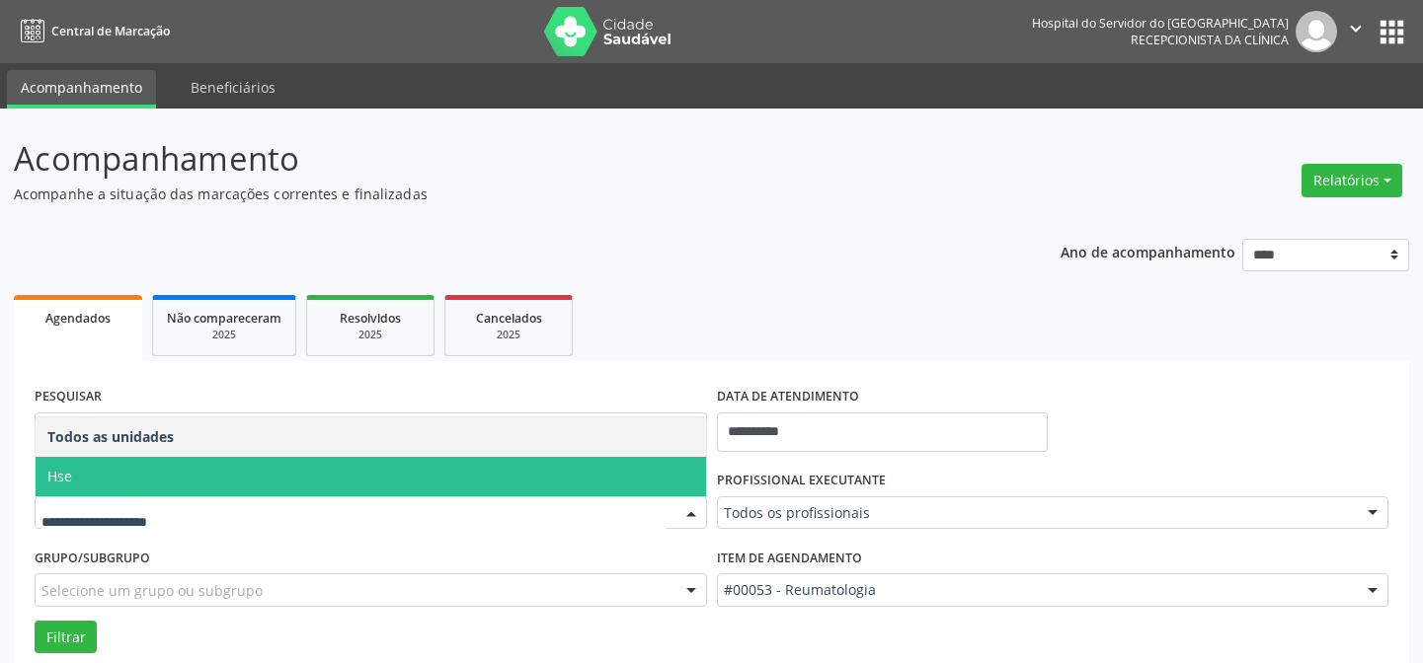  Describe the element at coordinates (81, 89) in the screenshot. I see `a: Acompanhamento` at that location.